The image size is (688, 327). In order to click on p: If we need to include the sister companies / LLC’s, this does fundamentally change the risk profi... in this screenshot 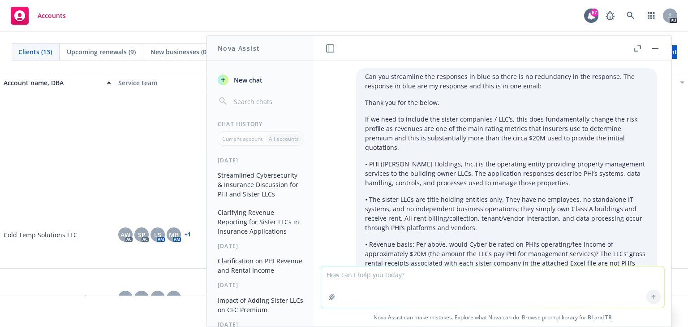, I will do `click(507, 133)`.